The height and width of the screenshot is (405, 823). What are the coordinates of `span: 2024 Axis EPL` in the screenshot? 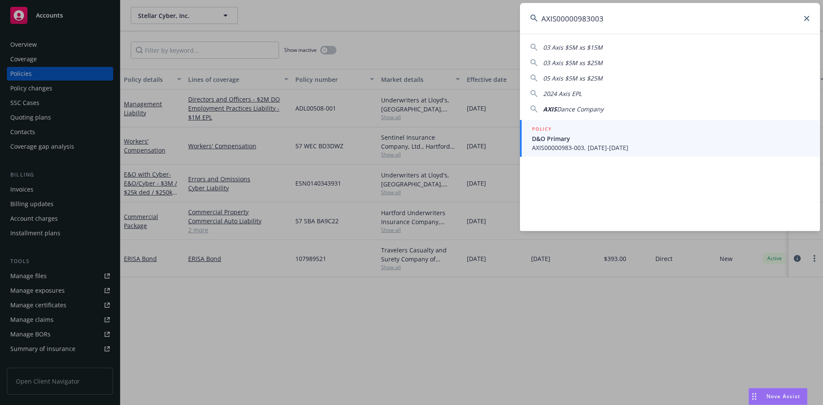 It's located at (563, 93).